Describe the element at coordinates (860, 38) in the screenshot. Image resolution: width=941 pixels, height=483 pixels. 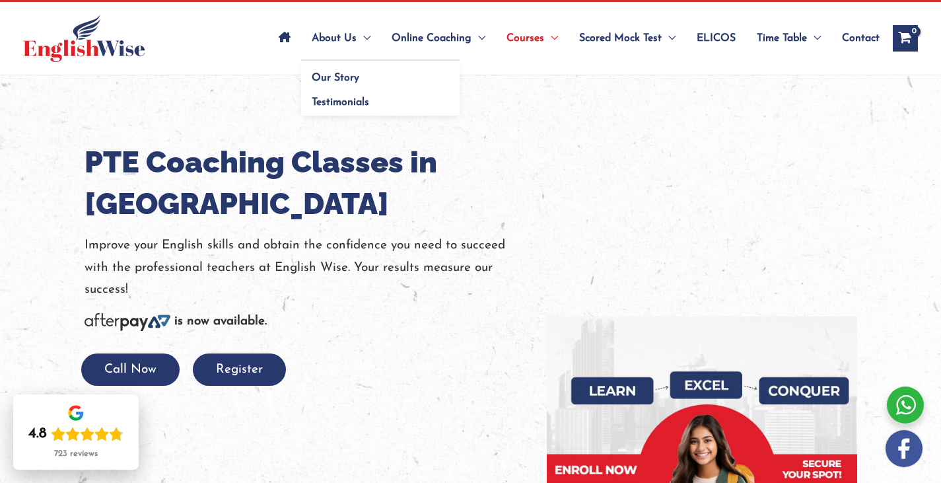
I see `span: Contact` at that location.